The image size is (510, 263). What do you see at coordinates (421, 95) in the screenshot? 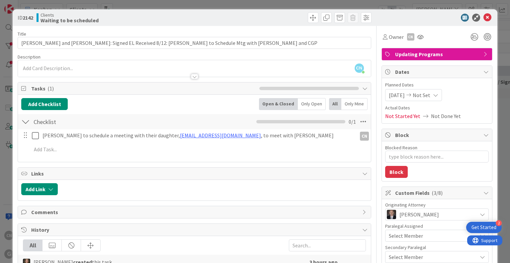
I see `span: Not Set` at bounding box center [421, 95].